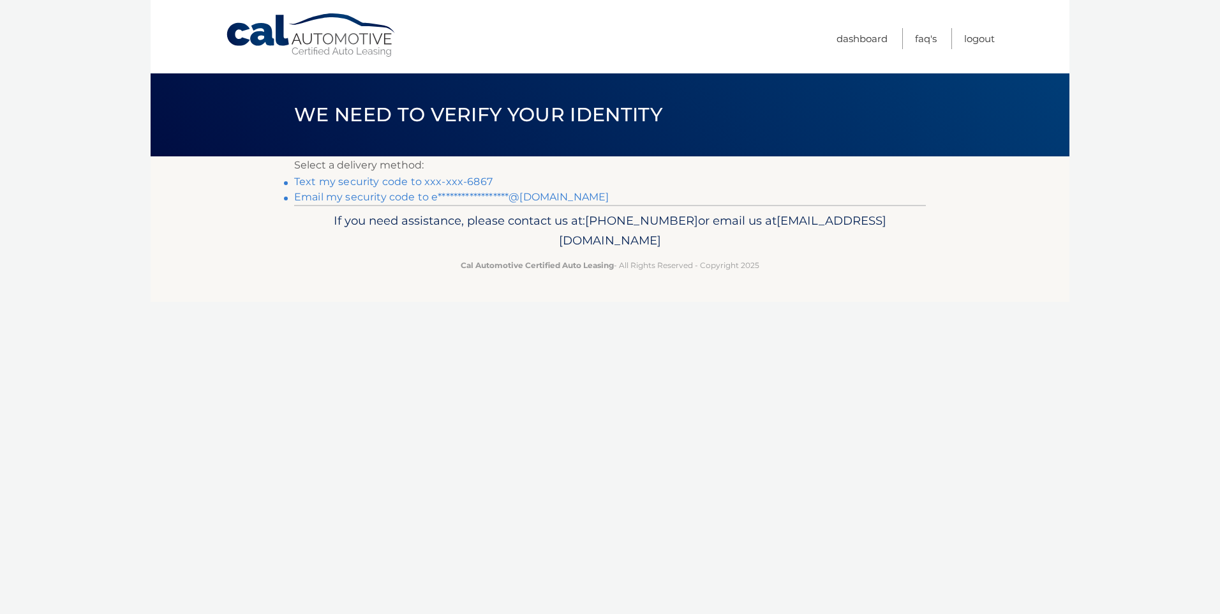 This screenshot has width=1220, height=614. What do you see at coordinates (311, 35) in the screenshot?
I see `a: Cal Automotive` at bounding box center [311, 35].